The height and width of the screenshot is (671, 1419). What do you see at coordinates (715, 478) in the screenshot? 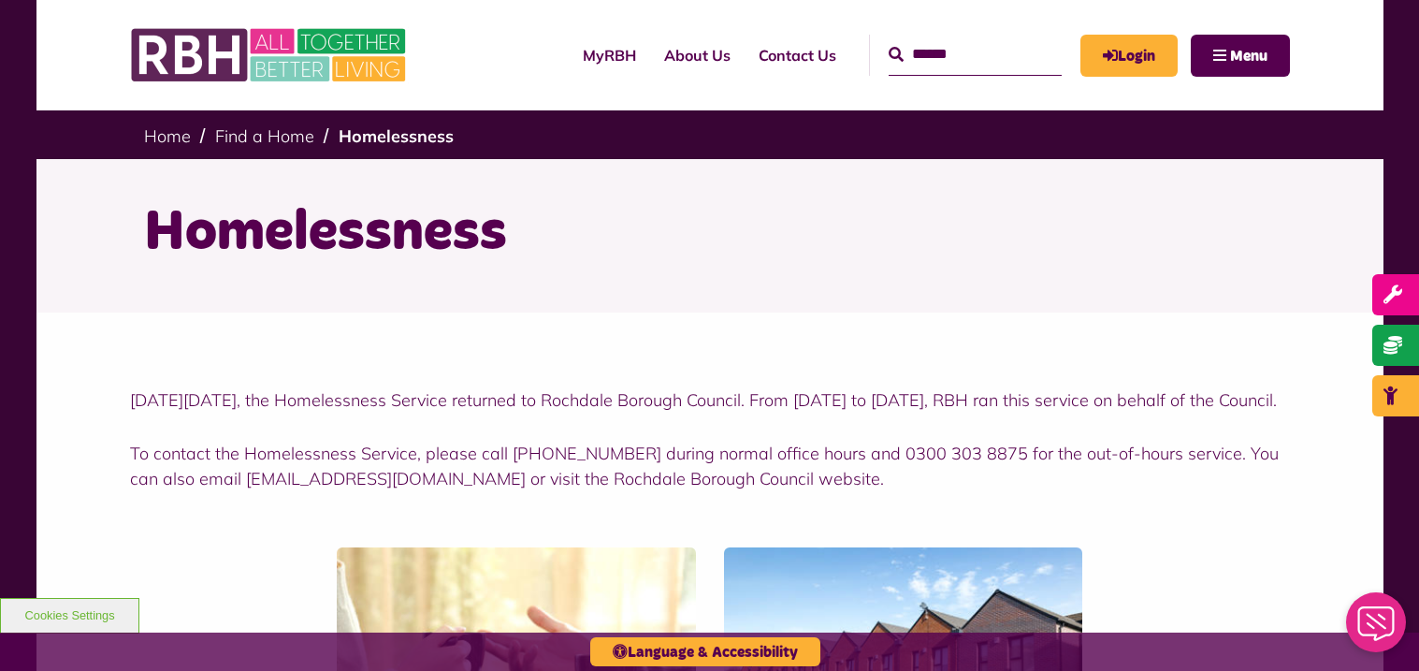
I see `a: visit the Rochdale Borough Council website - open in a new tab` at bounding box center [715, 478].